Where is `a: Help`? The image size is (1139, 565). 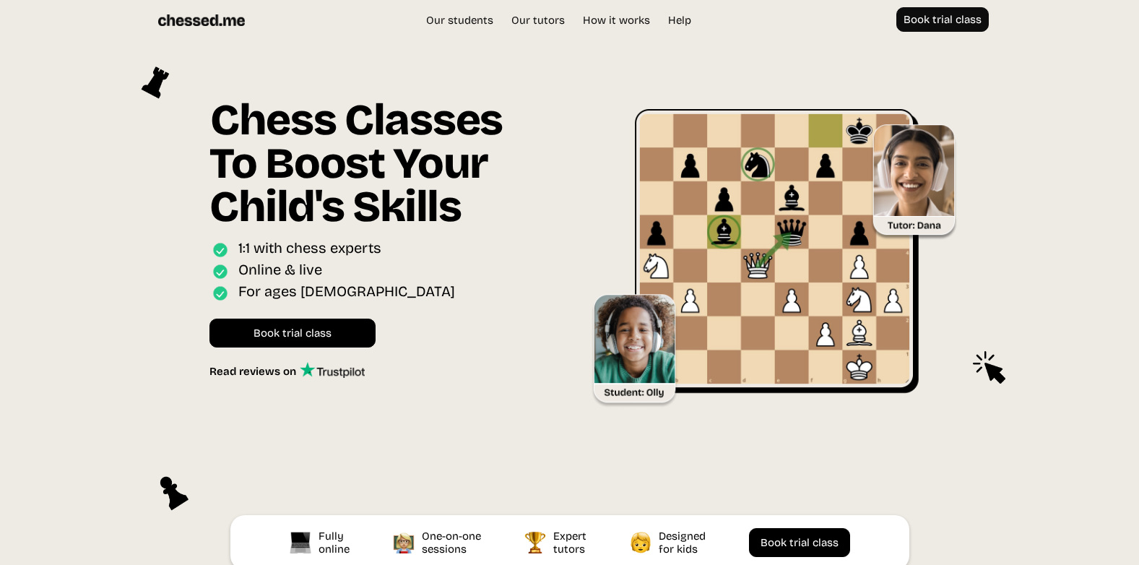 a: Help is located at coordinates (680, 20).